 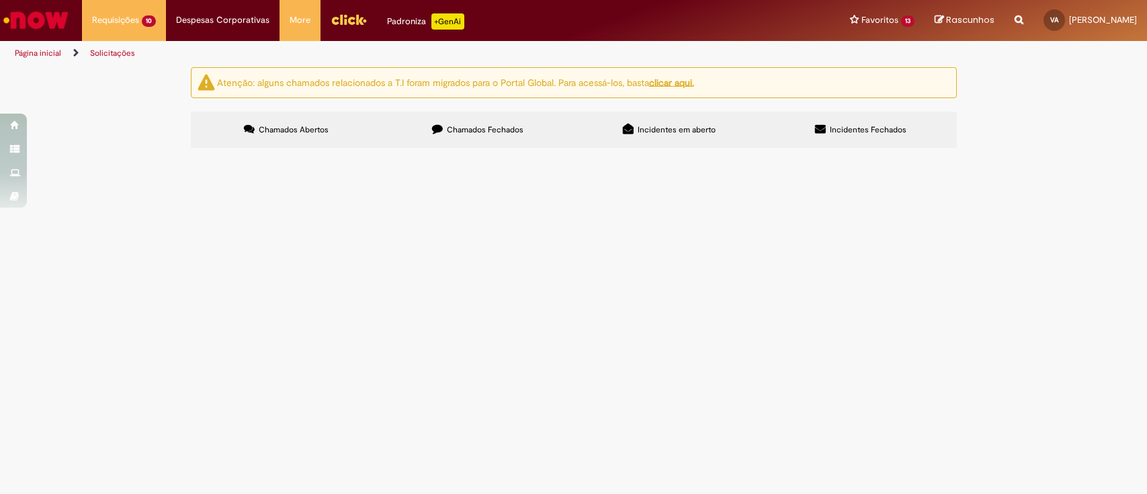 What do you see at coordinates (300, 20) in the screenshot?
I see `span: More` at bounding box center [300, 20].